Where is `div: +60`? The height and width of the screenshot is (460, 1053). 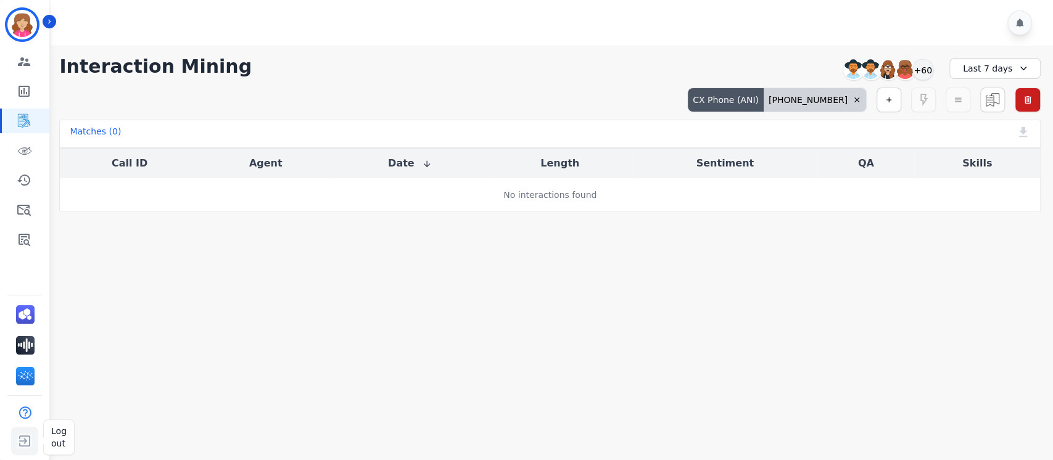
div: +60 is located at coordinates (923, 70).